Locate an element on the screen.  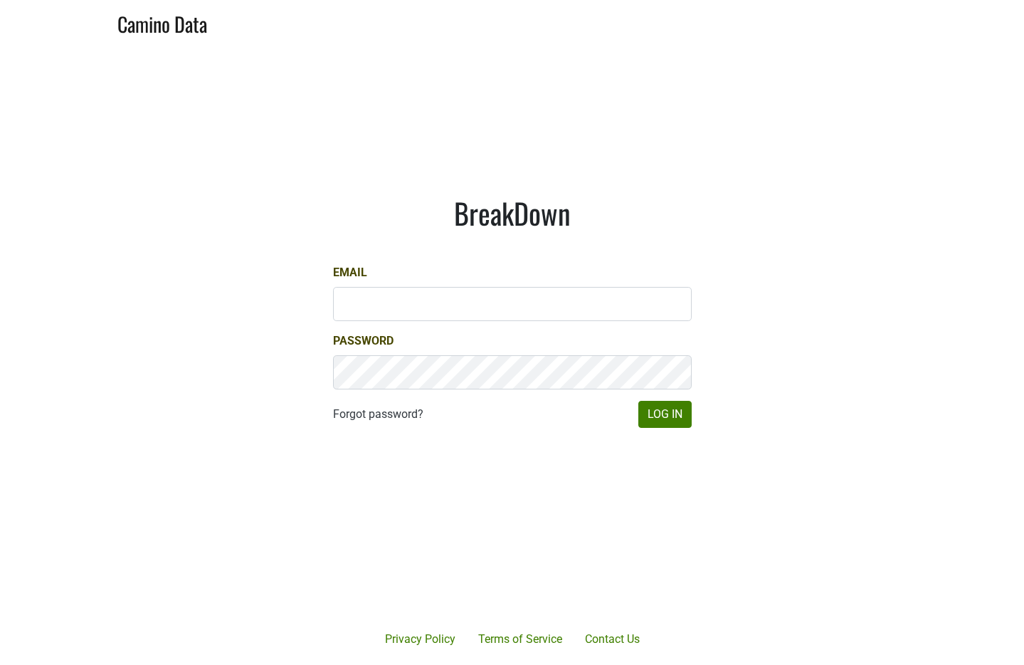
label: Email is located at coordinates (350, 273).